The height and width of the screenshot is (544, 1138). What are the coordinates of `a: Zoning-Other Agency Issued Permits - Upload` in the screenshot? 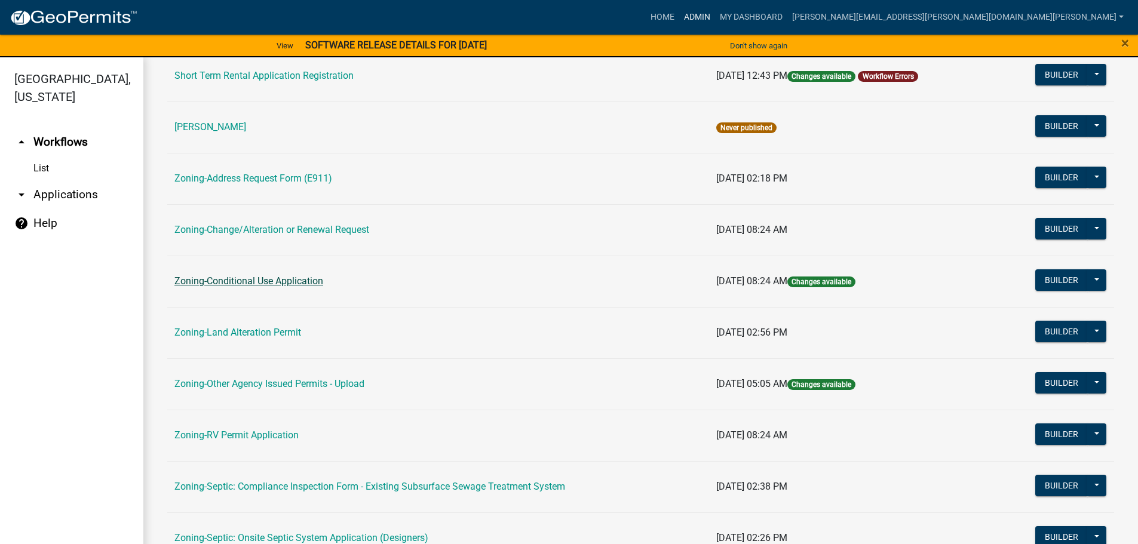 It's located at (269, 383).